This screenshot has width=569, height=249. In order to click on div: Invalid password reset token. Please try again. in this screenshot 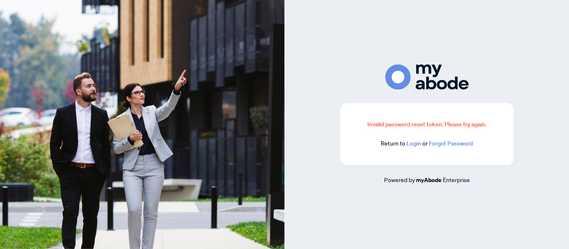, I will do `click(427, 125)`.